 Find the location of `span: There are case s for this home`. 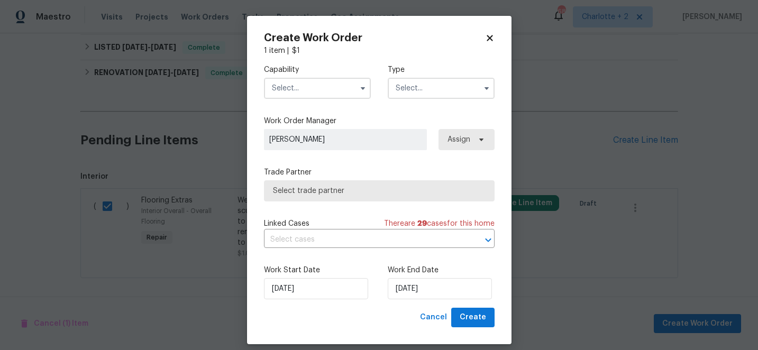

span: There are case s for this home is located at coordinates (439, 224).